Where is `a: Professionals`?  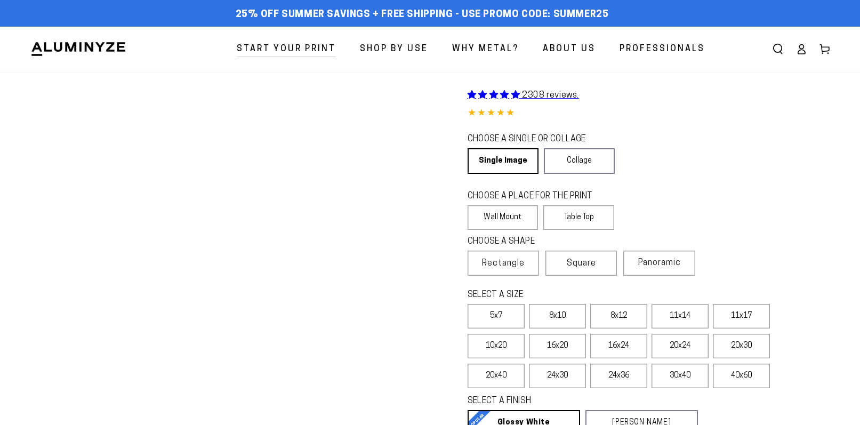
a: Professionals is located at coordinates (662, 49).